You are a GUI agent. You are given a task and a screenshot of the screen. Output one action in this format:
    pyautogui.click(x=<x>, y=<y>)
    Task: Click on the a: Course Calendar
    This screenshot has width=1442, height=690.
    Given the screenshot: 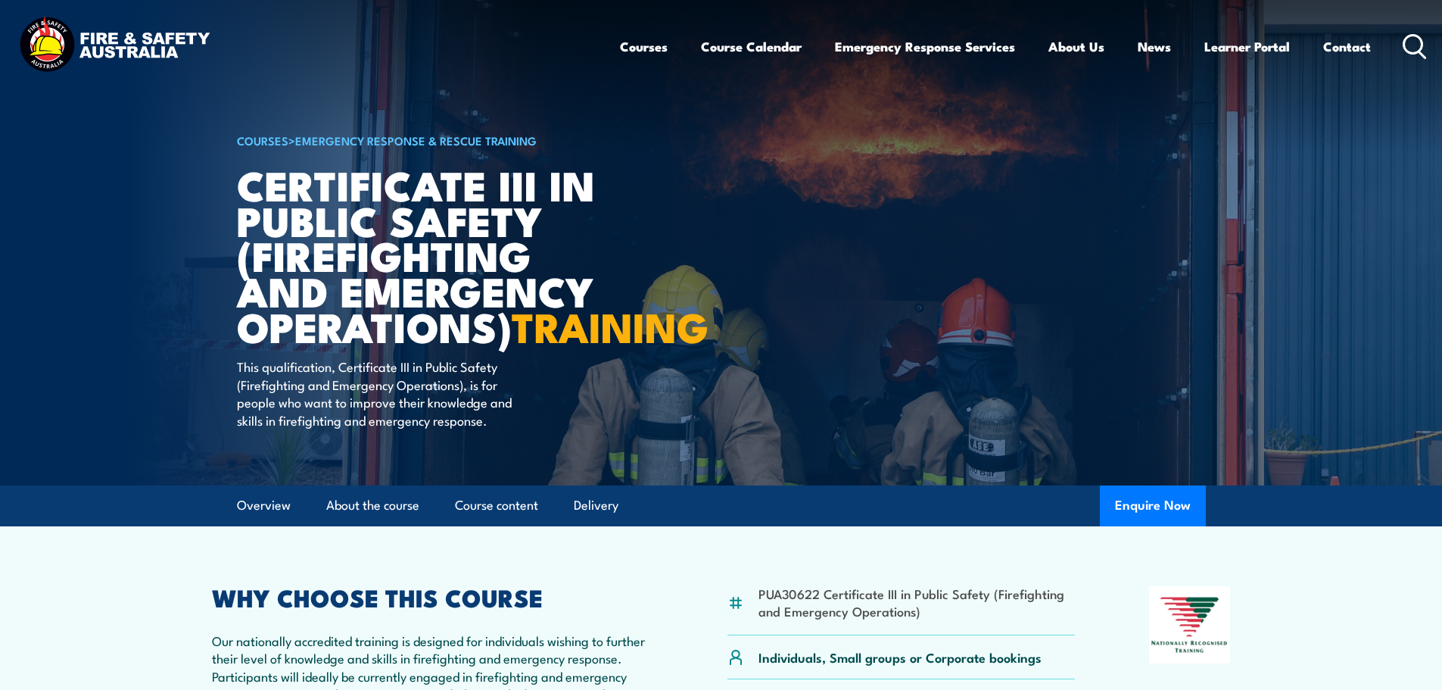 What is the action you would take?
    pyautogui.click(x=751, y=46)
    